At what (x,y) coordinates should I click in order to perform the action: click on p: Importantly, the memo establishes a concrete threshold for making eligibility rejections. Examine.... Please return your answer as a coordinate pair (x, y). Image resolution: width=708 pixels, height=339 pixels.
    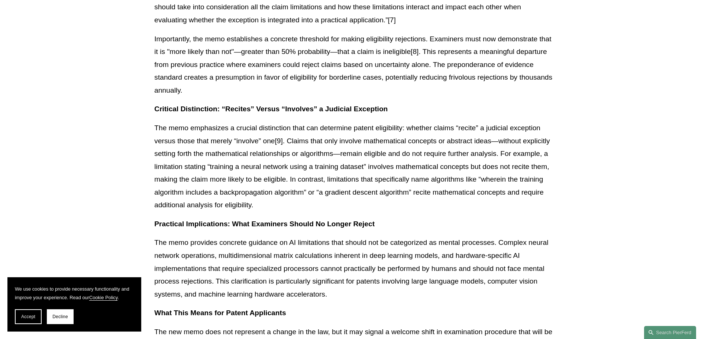
    Looking at the image, I should click on (354, 65).